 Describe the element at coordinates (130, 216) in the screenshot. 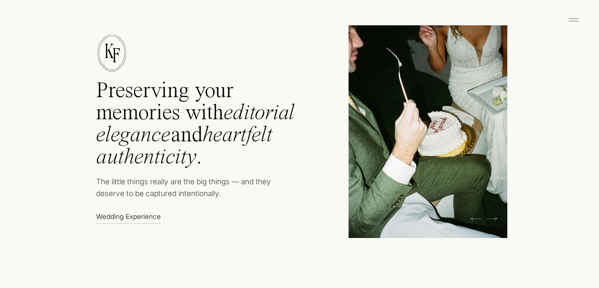

I see `p: Wedding Experience` at that location.